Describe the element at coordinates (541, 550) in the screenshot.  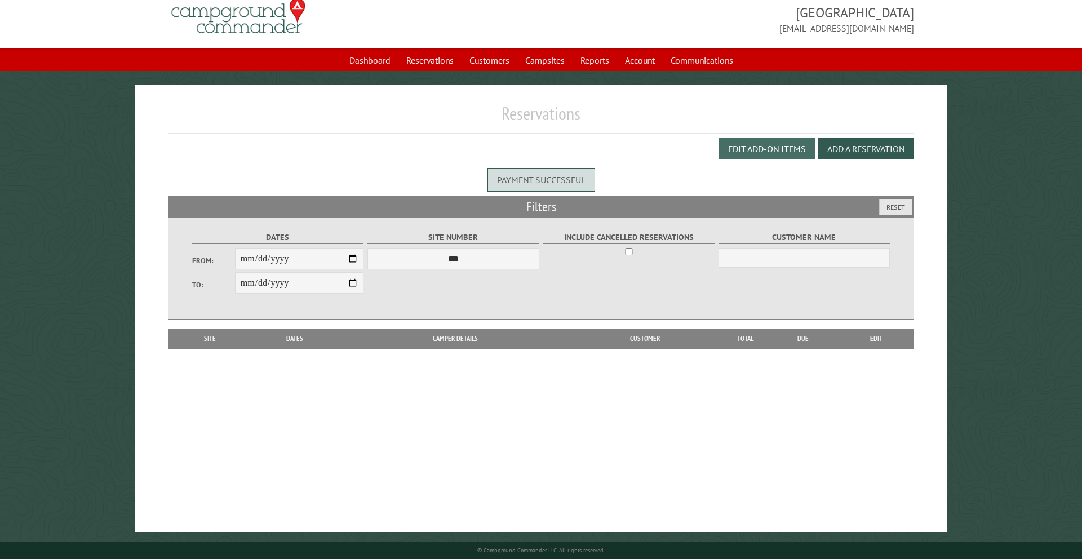
I see `small: © Campground Commander LLC. All rights reserved.` at that location.